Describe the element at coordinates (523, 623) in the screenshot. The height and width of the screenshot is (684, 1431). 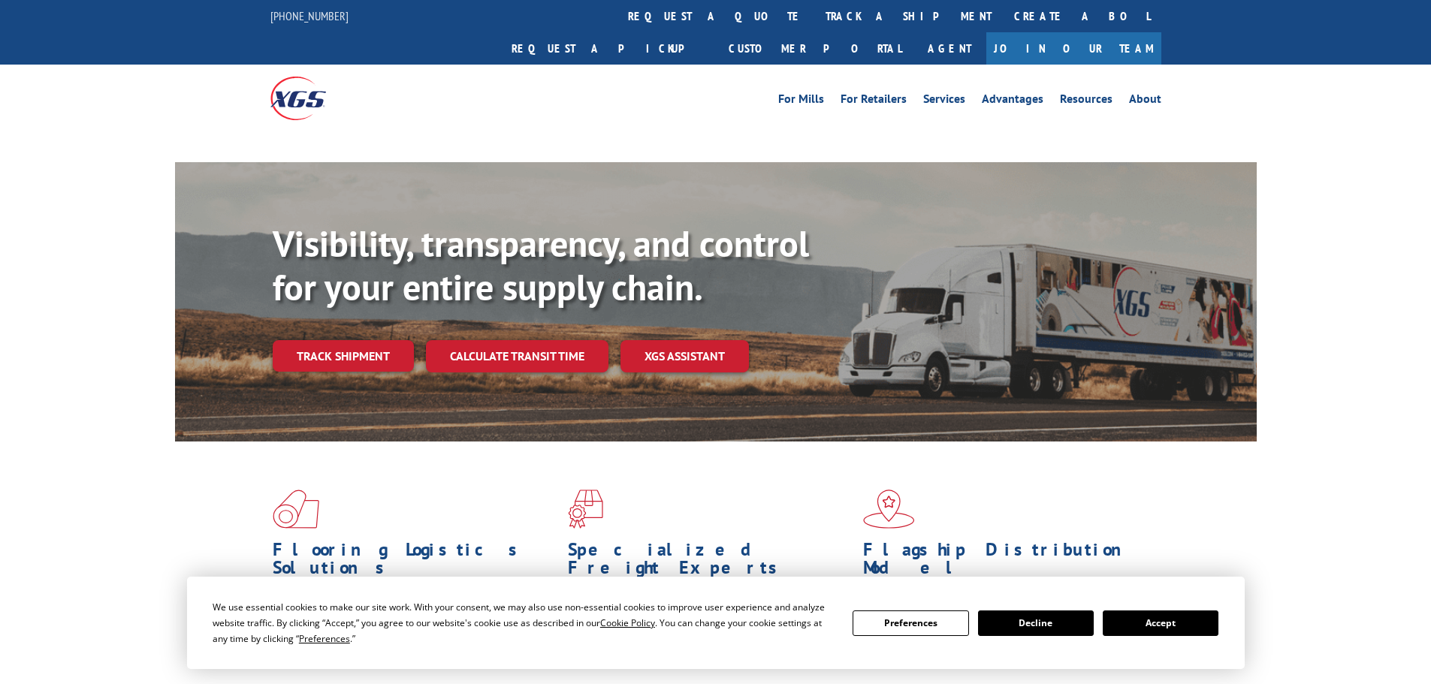
I see `div: We use essential cookies to make our site work. With your consent, we may also use non-essential ...` at that location.